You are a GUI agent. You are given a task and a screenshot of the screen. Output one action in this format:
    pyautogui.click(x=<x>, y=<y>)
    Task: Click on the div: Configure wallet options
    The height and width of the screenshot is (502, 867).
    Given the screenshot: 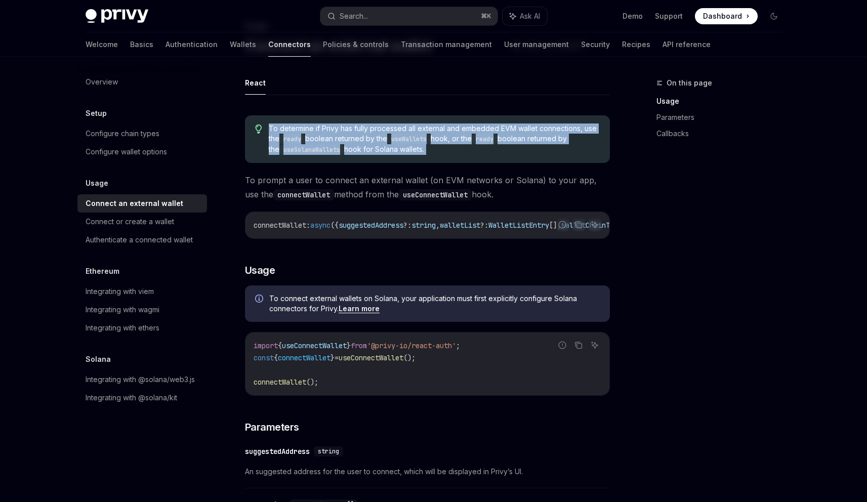 What is the action you would take?
    pyautogui.click(x=126, y=152)
    